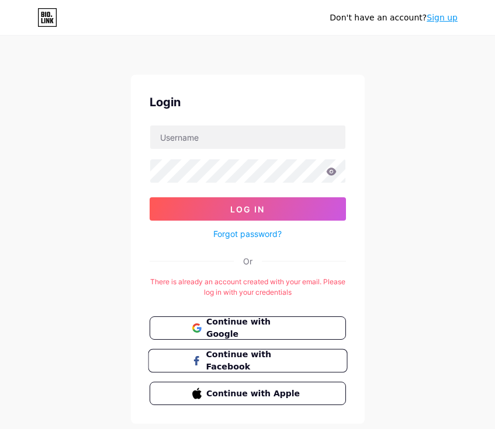  What do you see at coordinates (248, 209) in the screenshot?
I see `button: Log In` at bounding box center [248, 209].